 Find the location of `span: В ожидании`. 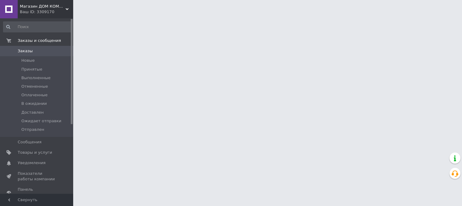

span: В ожидании is located at coordinates (34, 103).